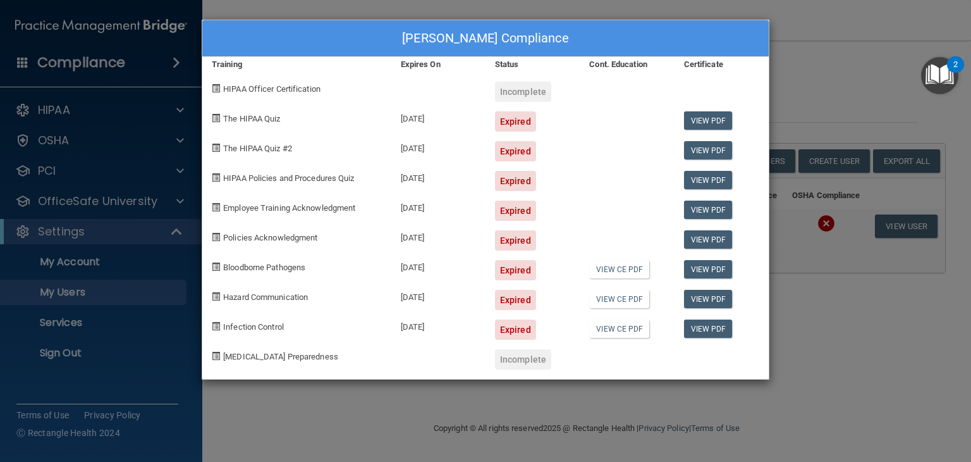 The width and height of the screenshot is (971, 462). Describe the element at coordinates (297, 64) in the screenshot. I see `div: Training` at that location.